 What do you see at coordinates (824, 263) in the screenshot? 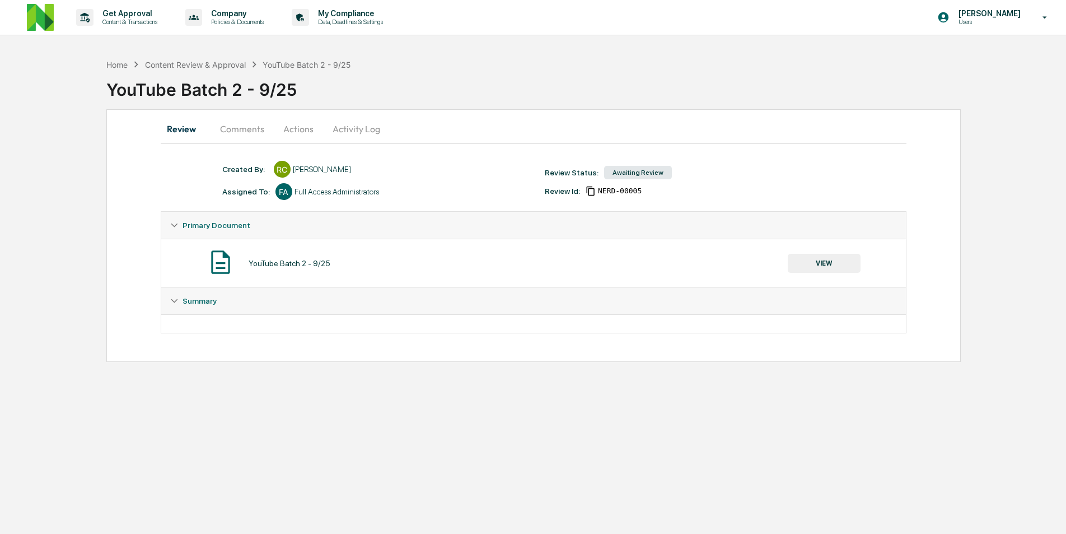
I see `button: VIEW` at bounding box center [824, 263].